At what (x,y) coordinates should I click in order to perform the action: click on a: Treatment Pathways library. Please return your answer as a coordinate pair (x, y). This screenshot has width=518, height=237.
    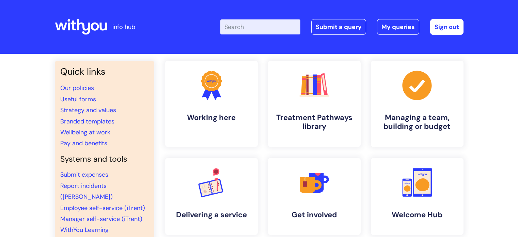
    Looking at the image, I should click on (314, 104).